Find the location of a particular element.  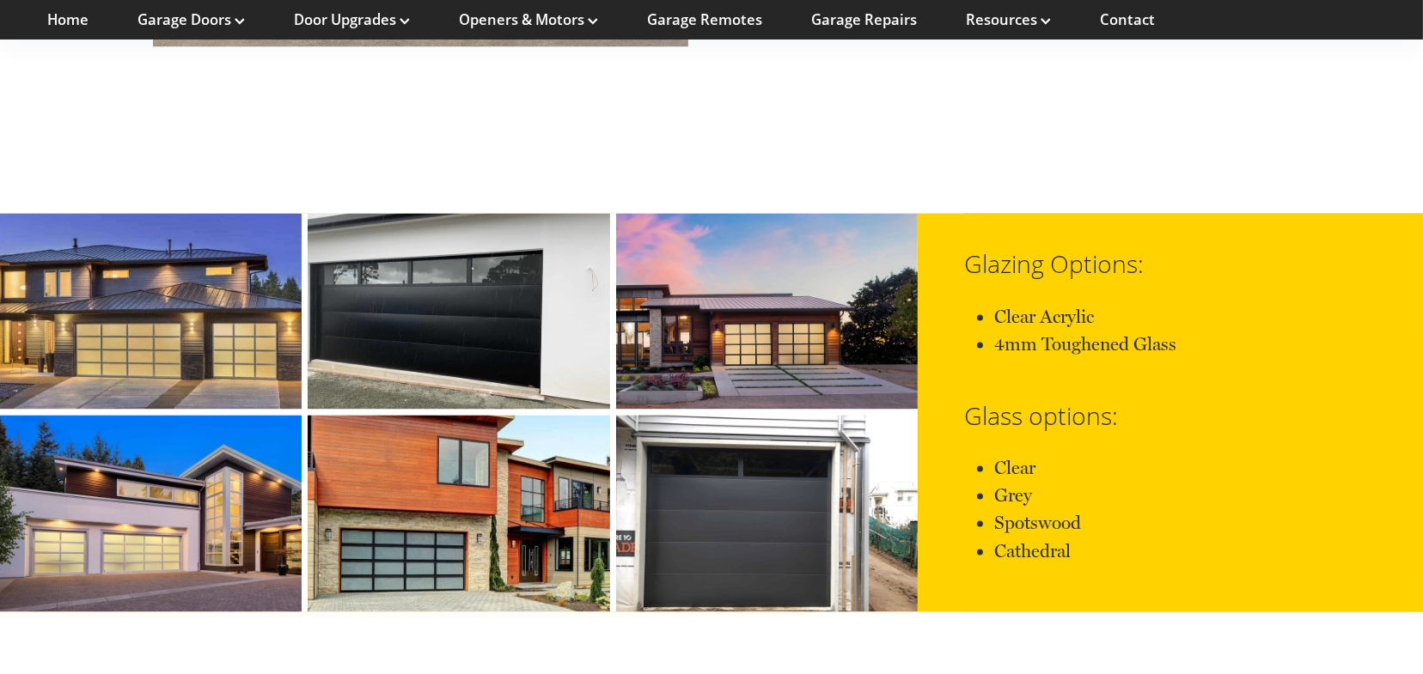

a: Garage Doors is located at coordinates (191, 20).